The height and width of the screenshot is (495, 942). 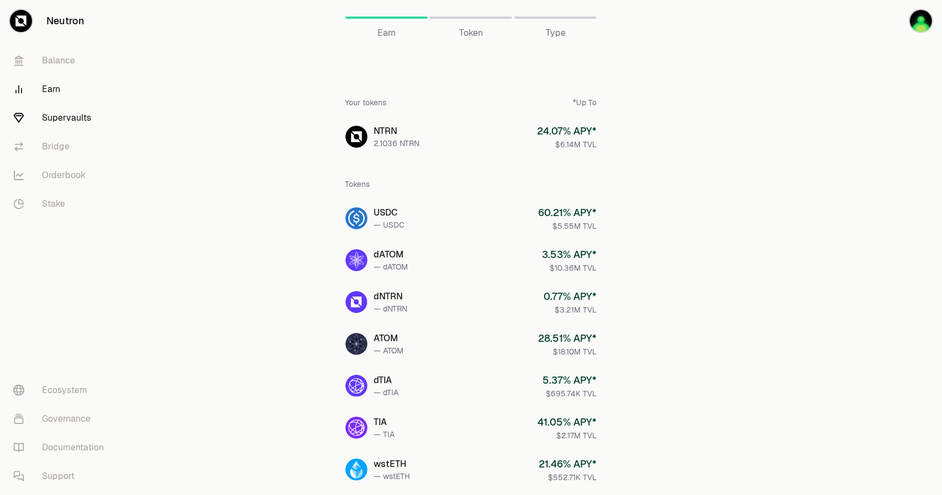 What do you see at coordinates (62, 61) in the screenshot?
I see `a: Balance` at bounding box center [62, 61].